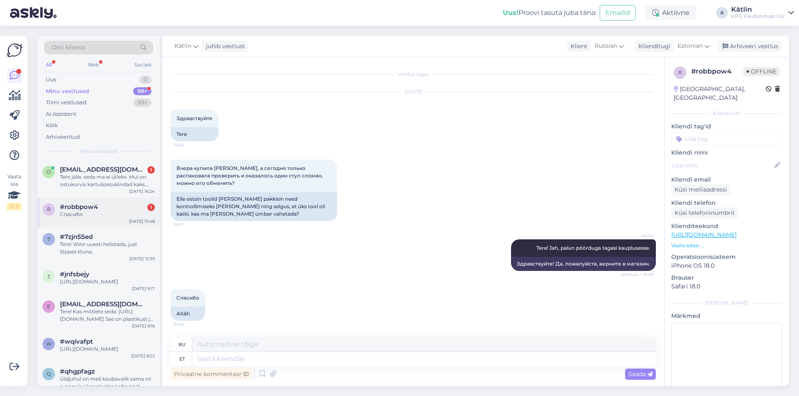 The width and height of the screenshot is (799, 396). What do you see at coordinates (99, 151) in the screenshot?
I see `span: Minu vestlused` at bounding box center [99, 151].